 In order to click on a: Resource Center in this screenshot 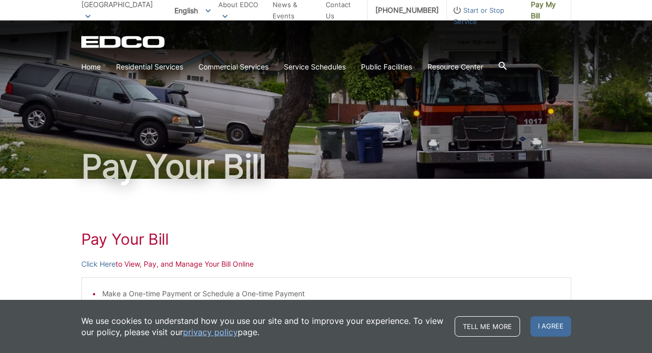, I will do `click(455, 67)`.